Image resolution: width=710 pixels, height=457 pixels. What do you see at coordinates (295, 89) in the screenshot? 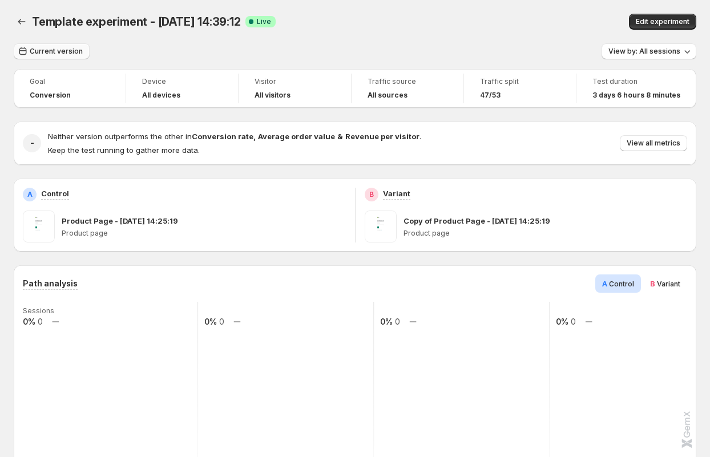
I see `a: VisitorAll visitors` at bounding box center [295, 89].